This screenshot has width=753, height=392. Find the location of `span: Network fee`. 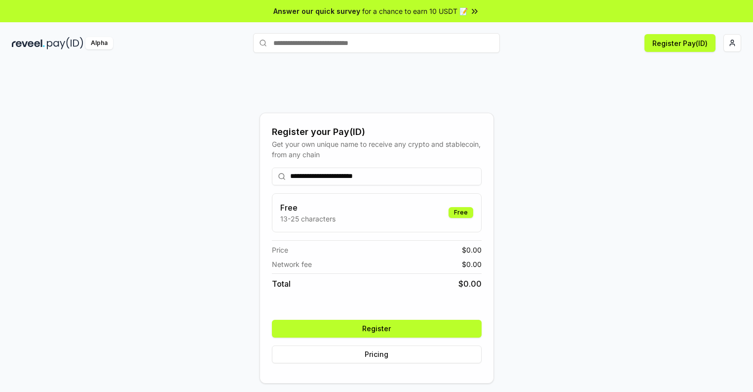

span: Network fee is located at coordinates (292, 264).